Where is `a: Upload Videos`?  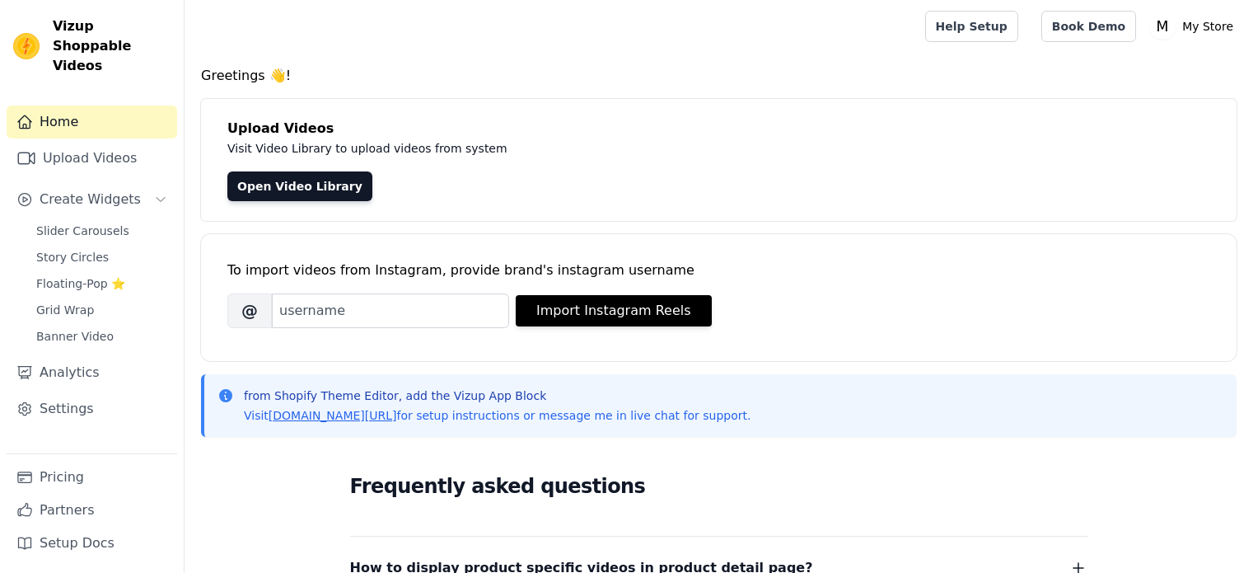 a: Upload Videos is located at coordinates (91, 158).